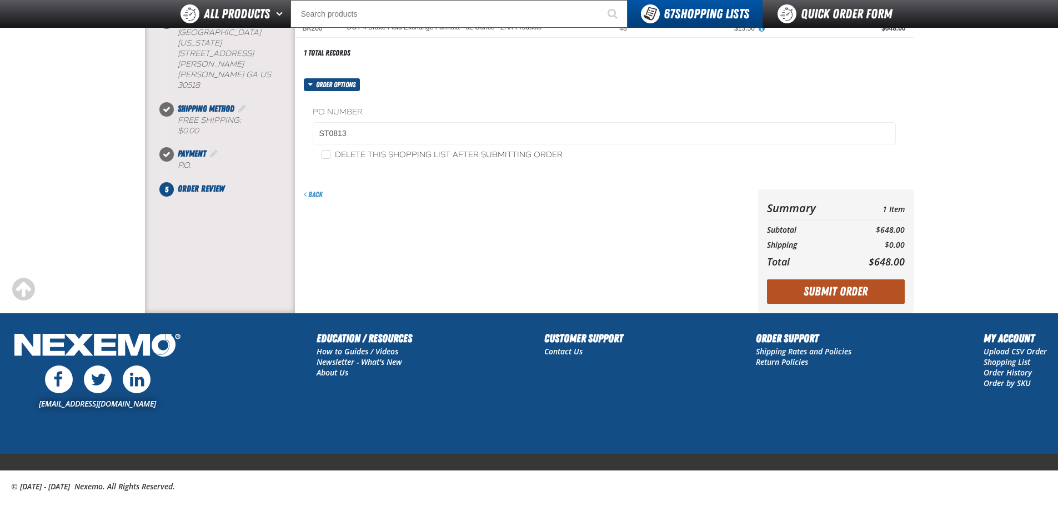 Image resolution: width=1058 pixels, height=506 pixels. Describe the element at coordinates (237, 14) in the screenshot. I see `span: All Products` at that location.